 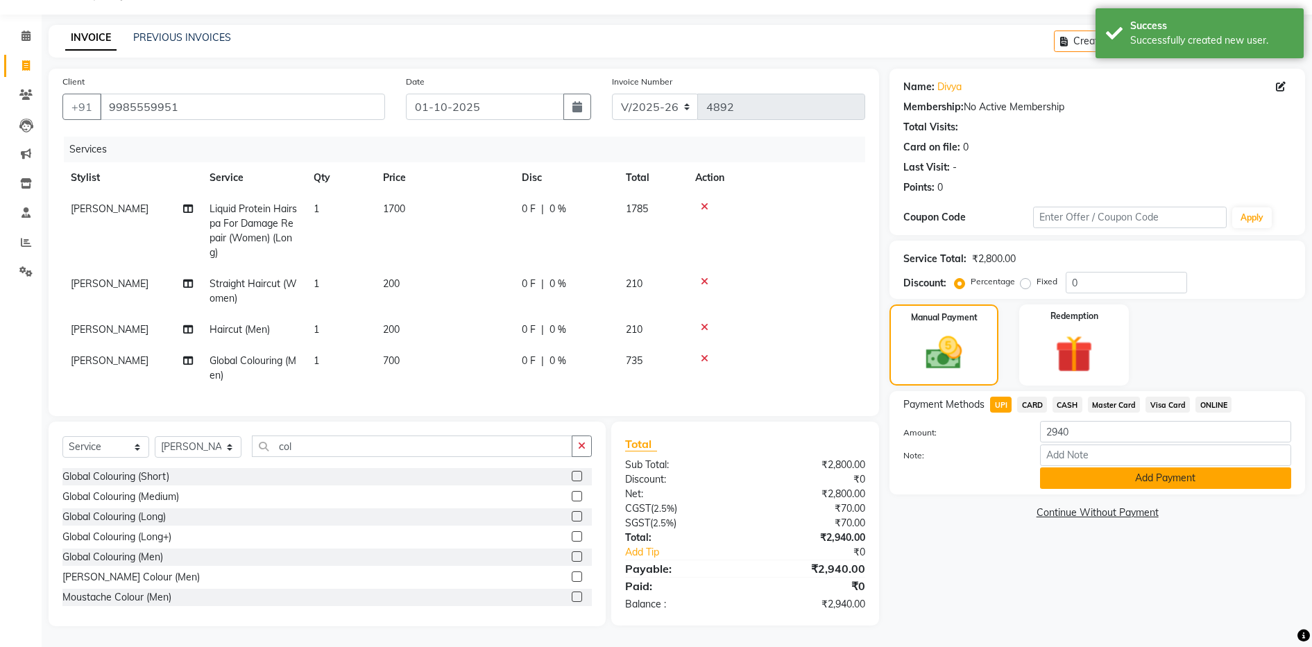 I want to click on span: Global Colouring (Men), so click(x=253, y=368).